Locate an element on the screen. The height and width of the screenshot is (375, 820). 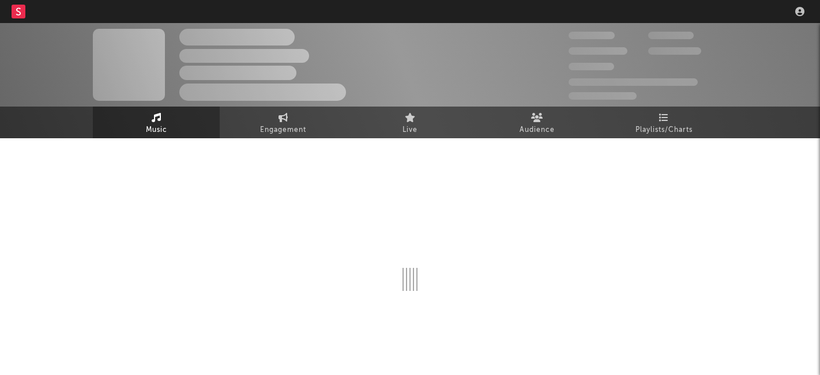
span: 50,000,000 is located at coordinates (598, 51).